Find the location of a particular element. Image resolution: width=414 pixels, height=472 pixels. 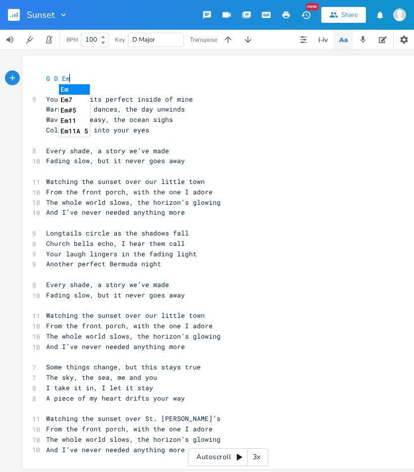

span: Em is located at coordinates (66, 78).